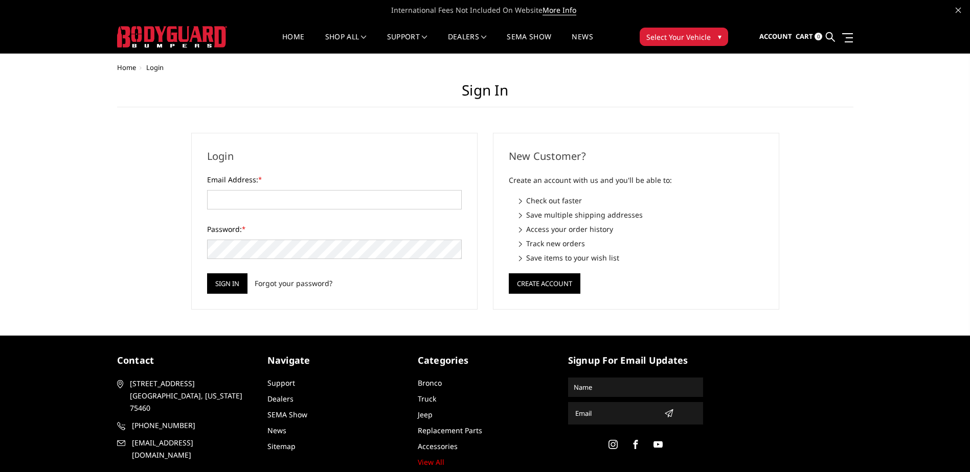 This screenshot has height=472, width=970. What do you see at coordinates (346, 43) in the screenshot?
I see `a: shop all` at bounding box center [346, 43].